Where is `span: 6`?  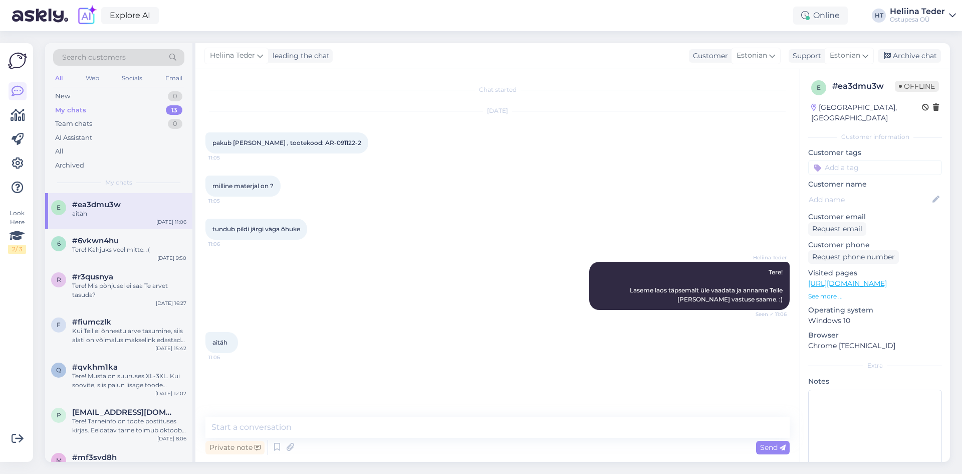 span: 6 is located at coordinates (59, 243).